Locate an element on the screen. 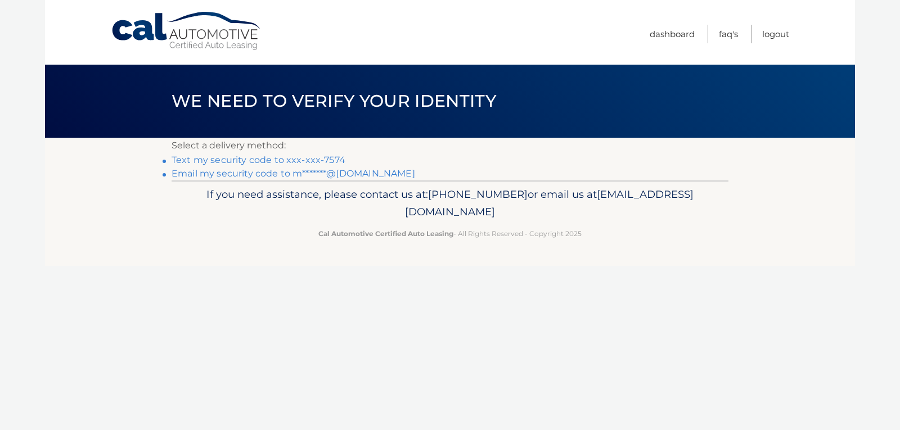  a: Cal Automotive is located at coordinates (187, 31).